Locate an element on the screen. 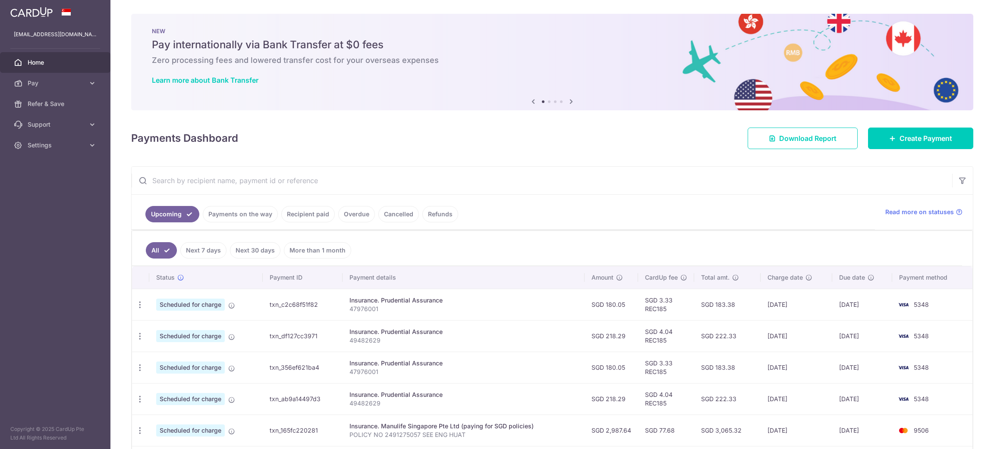 This screenshot has height=449, width=994. span: Support is located at coordinates (56, 125).